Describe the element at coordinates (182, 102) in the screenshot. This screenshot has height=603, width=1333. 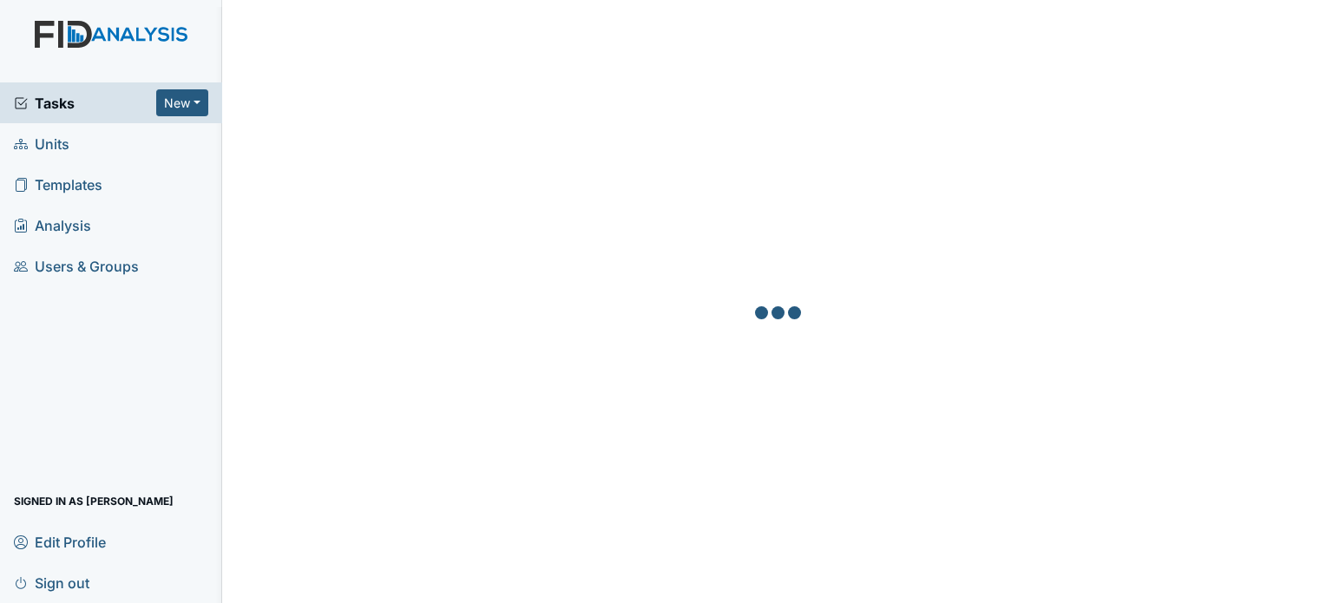
I see `button: New` at that location.